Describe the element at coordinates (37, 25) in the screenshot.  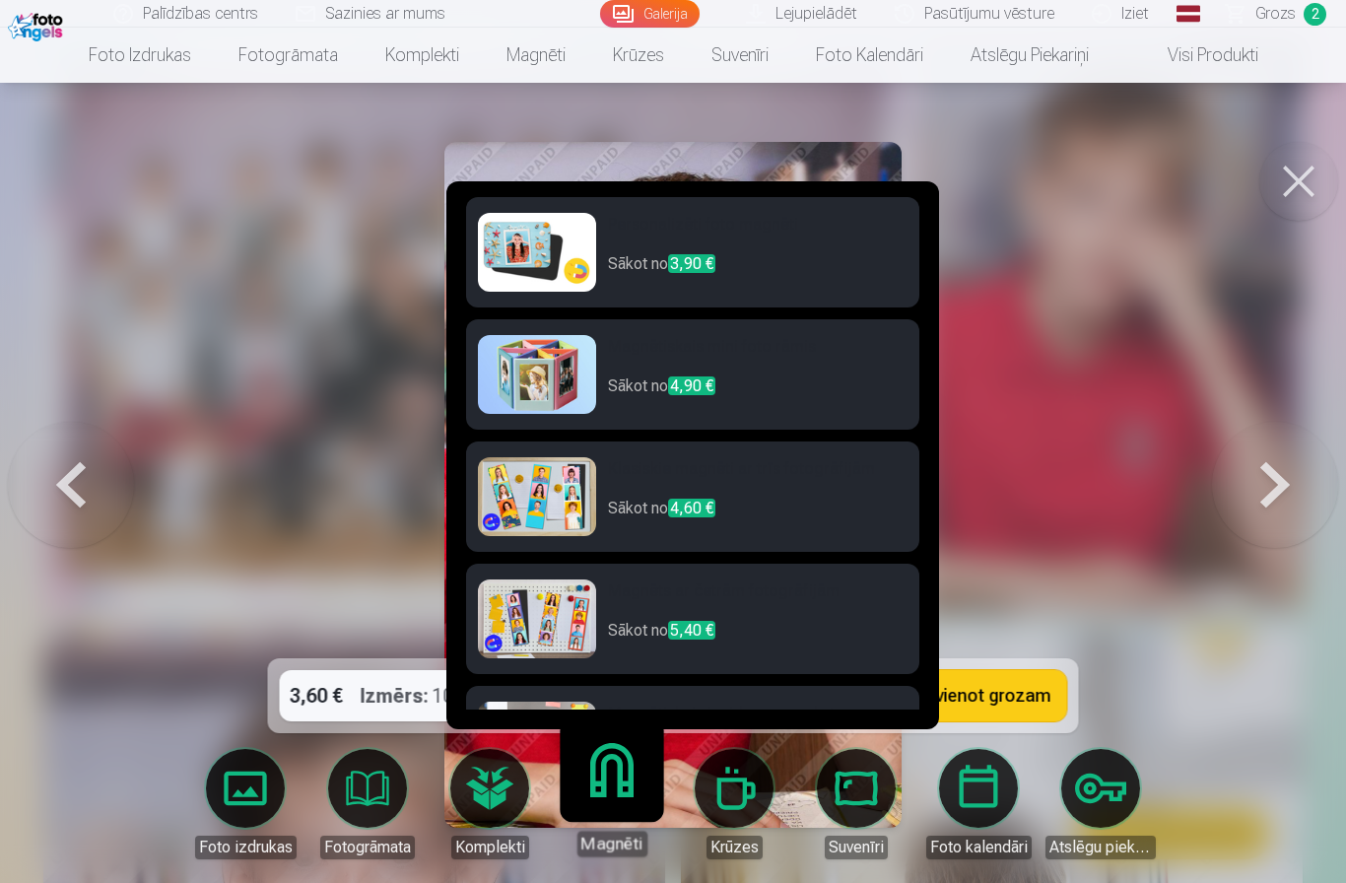
I see `img: /fa1` at that location.